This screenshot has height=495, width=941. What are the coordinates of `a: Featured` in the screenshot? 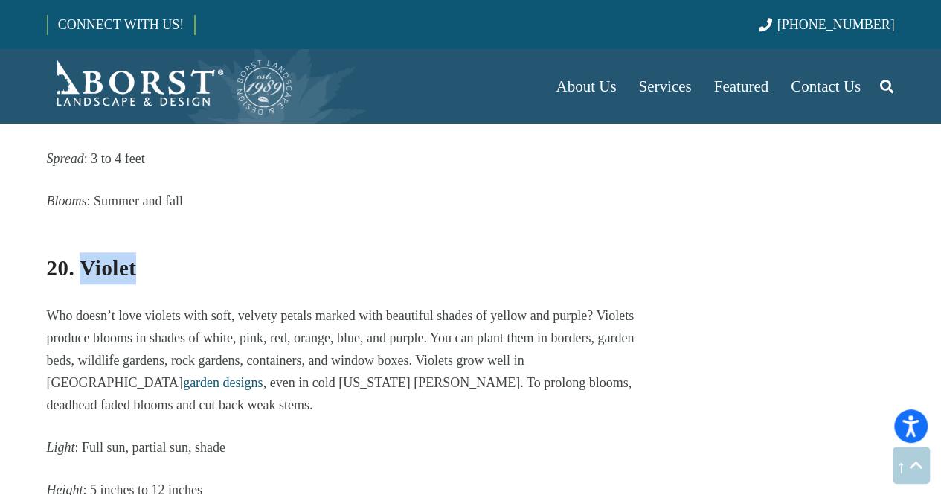 It's located at (741, 86).